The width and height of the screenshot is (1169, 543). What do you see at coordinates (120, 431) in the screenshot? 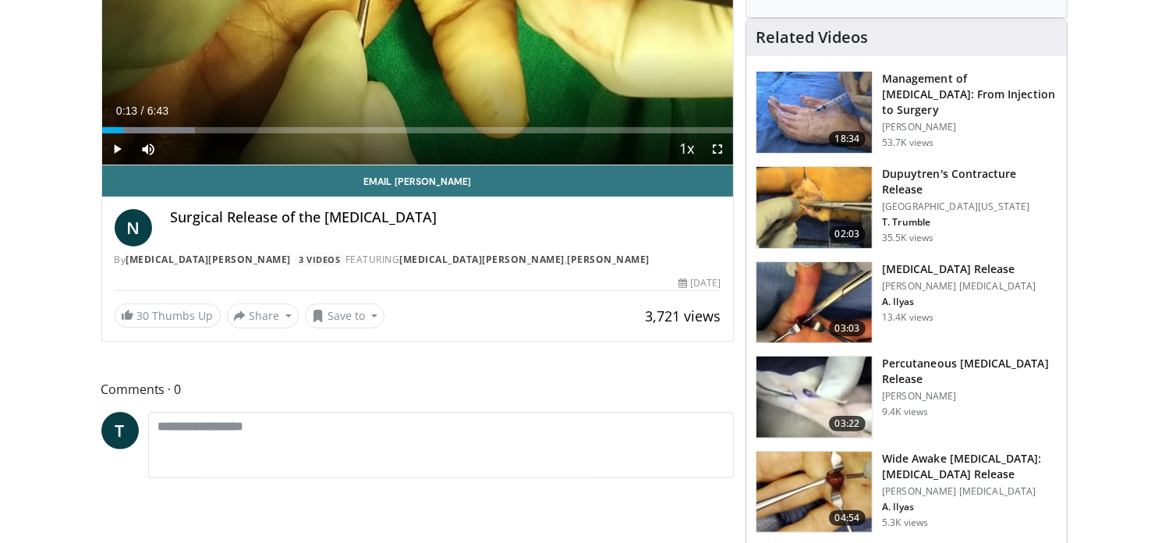
I see `span: T` at bounding box center [120, 431].